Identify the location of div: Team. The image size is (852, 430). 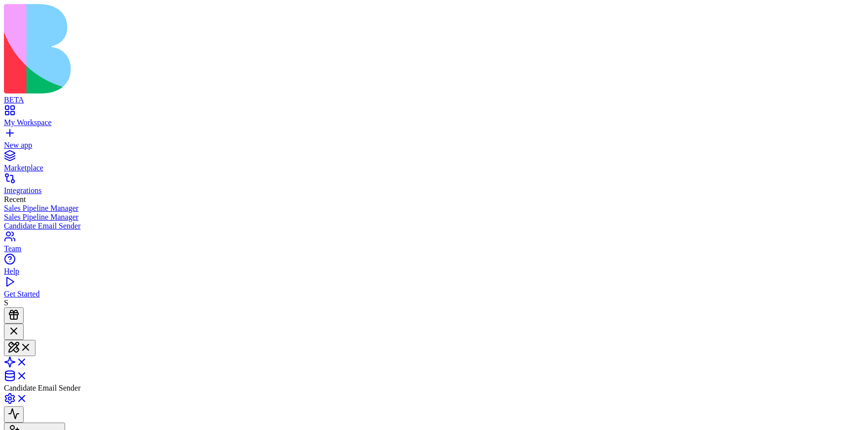
(426, 249).